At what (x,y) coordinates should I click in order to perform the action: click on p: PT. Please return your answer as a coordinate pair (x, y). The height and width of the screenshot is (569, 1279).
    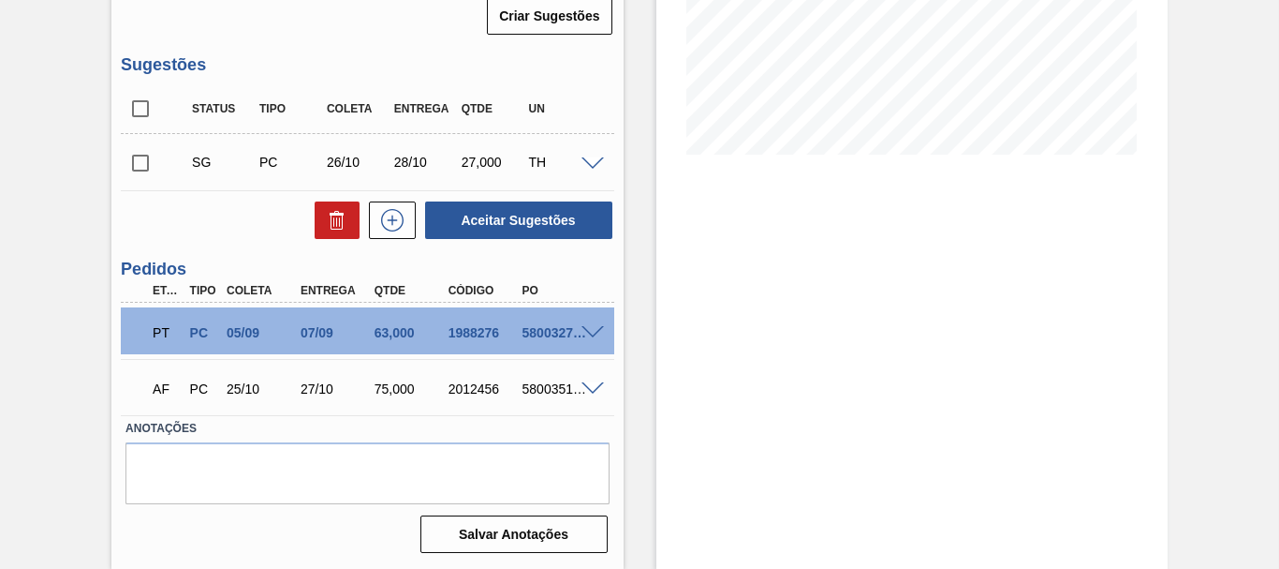
    Looking at the image, I should click on (166, 333).